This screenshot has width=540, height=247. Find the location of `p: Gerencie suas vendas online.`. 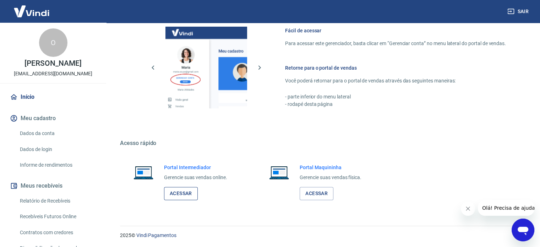

p: Gerencie suas vendas online. is located at coordinates (196, 177).